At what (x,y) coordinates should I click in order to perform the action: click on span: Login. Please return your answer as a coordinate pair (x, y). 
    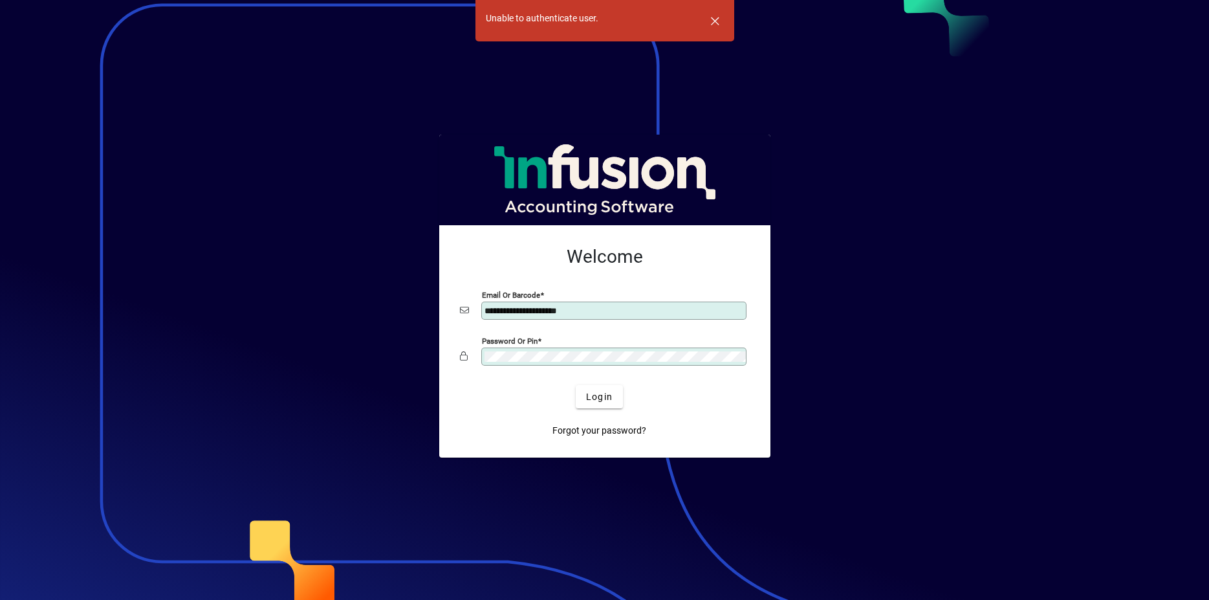
    Looking at the image, I should click on (599, 397).